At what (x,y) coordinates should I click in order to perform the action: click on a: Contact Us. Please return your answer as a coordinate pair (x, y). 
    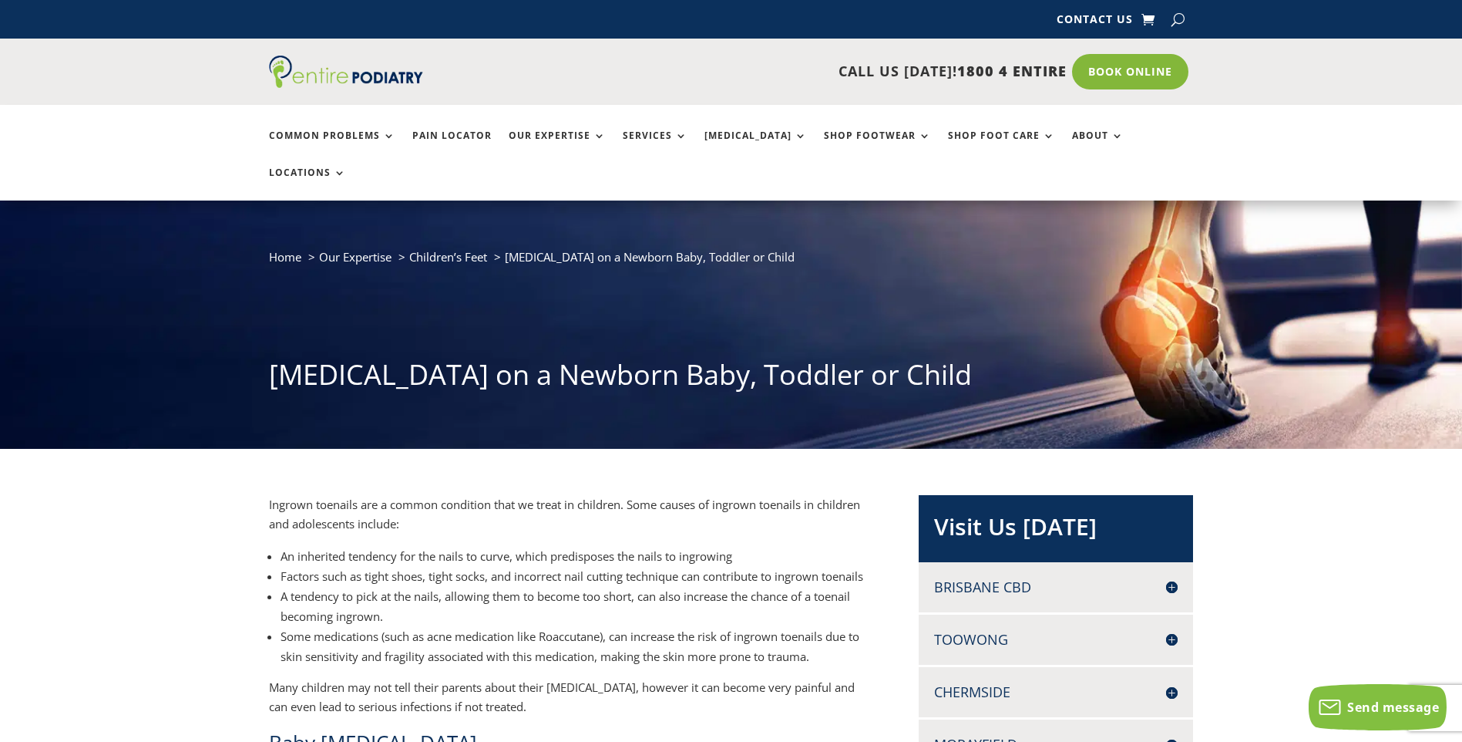
    Looking at the image, I should click on (1095, 22).